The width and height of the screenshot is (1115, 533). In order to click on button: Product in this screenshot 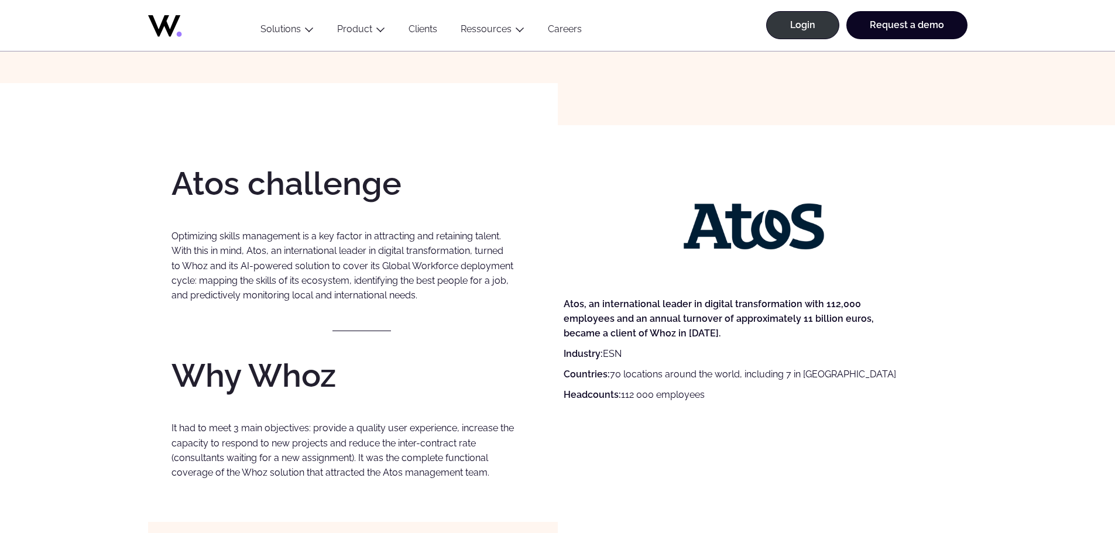, I will do `click(361, 31)`.